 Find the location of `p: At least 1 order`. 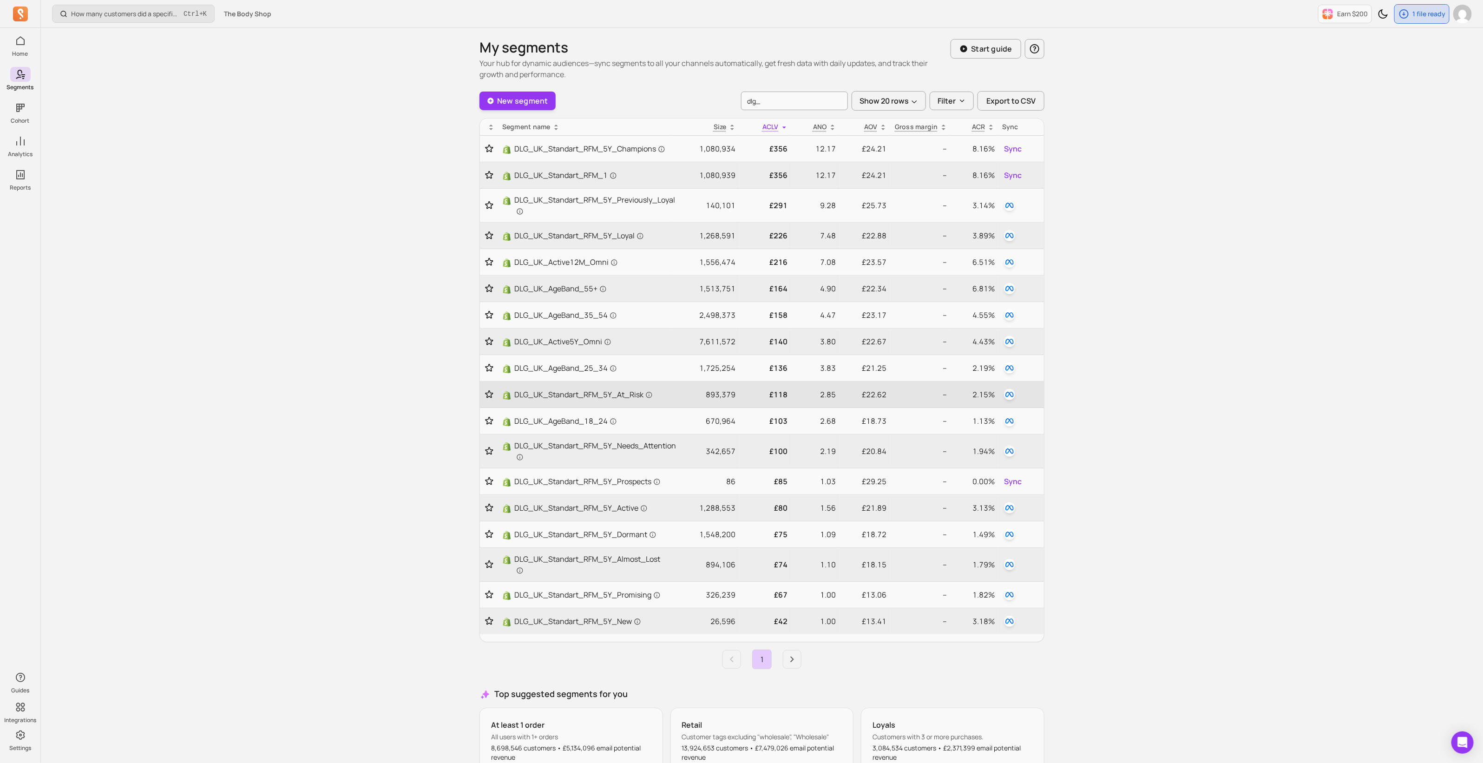

p: At least 1 order is located at coordinates (571, 725).